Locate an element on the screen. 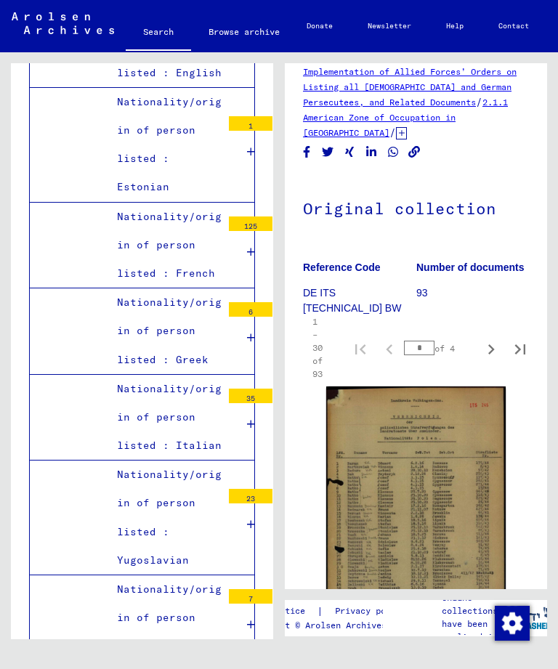  h1: Original collection is located at coordinates (415, 207).